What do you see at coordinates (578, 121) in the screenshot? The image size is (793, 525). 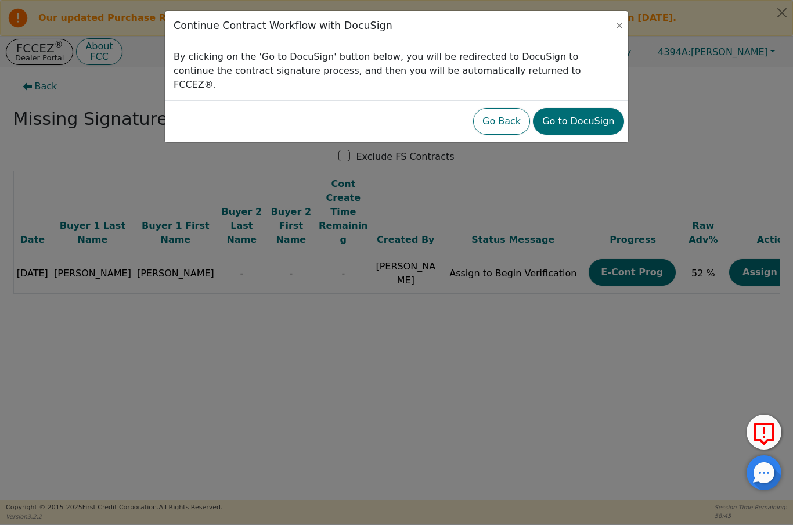 I see `button: Go to DocuSign` at bounding box center [578, 121].